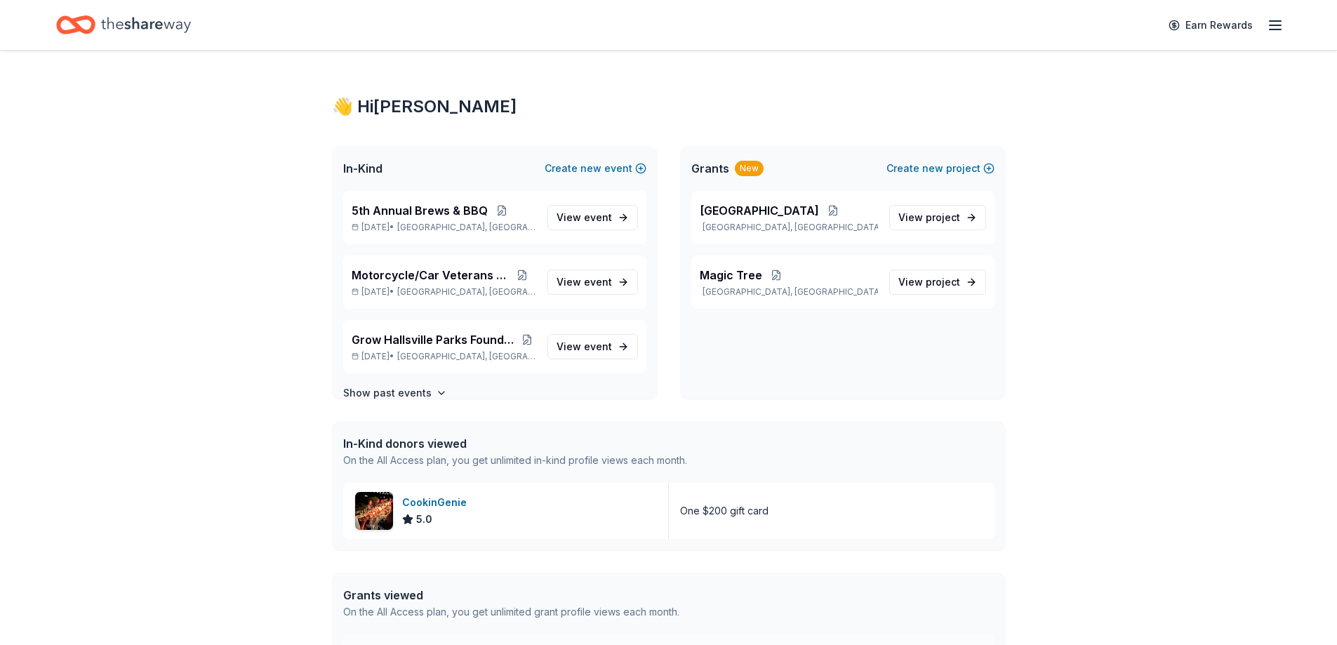  Describe the element at coordinates (730, 275) in the screenshot. I see `span: Magic Tree` at that location.